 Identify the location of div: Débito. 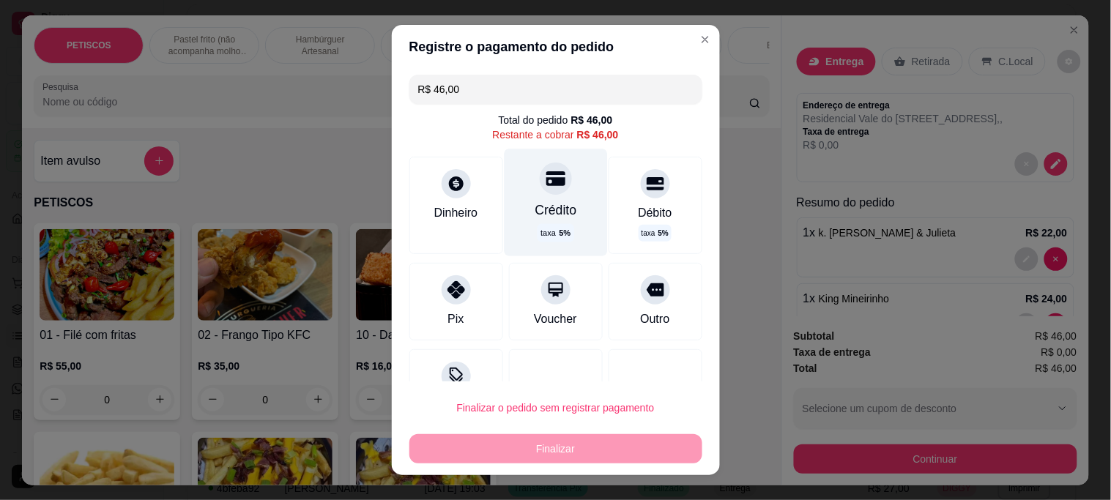
(655, 213).